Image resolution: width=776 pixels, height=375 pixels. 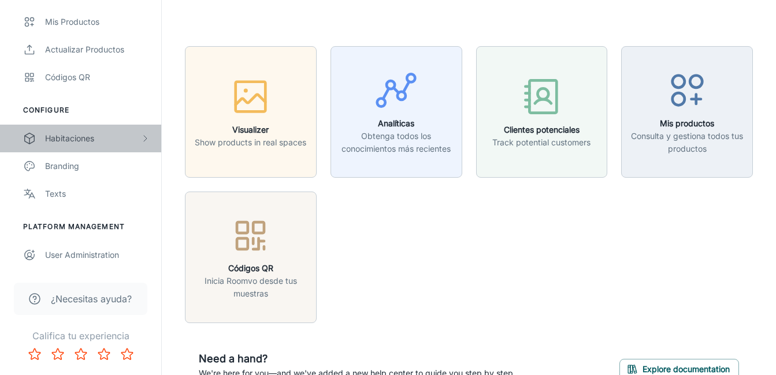 I want to click on p: Obtenga todos los conocimientos más recientes, so click(x=396, y=143).